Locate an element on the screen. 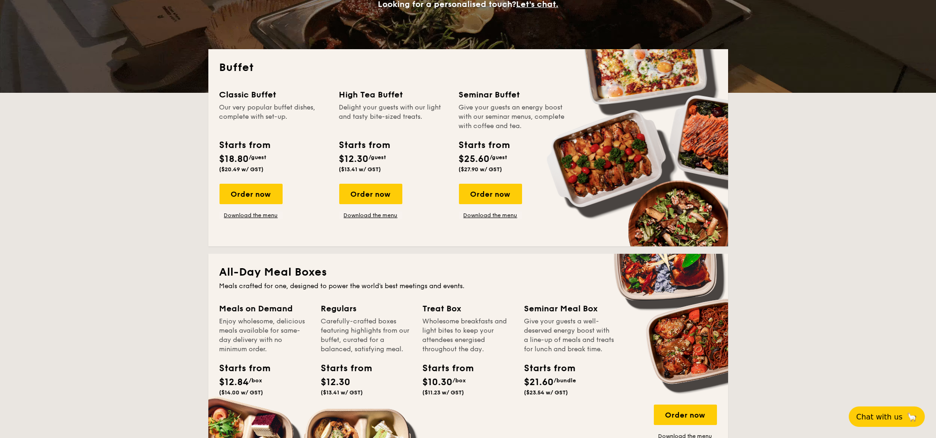 This screenshot has width=936, height=438. span: ($14.00 w/ GST) is located at coordinates (241, 393).